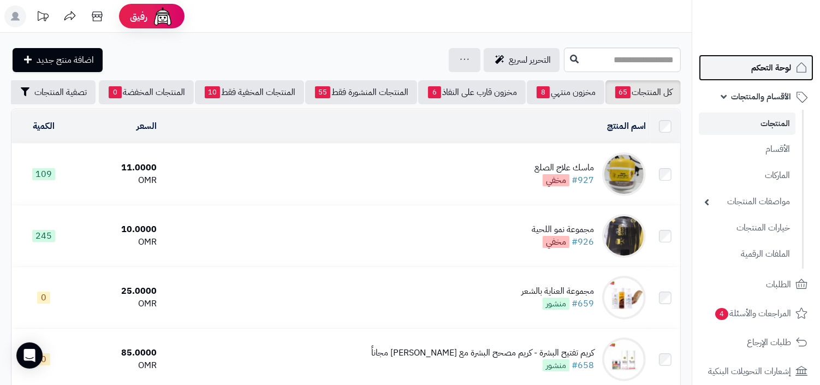  Describe the element at coordinates (756, 68) in the screenshot. I see `a: لوحة التحكم` at that location.